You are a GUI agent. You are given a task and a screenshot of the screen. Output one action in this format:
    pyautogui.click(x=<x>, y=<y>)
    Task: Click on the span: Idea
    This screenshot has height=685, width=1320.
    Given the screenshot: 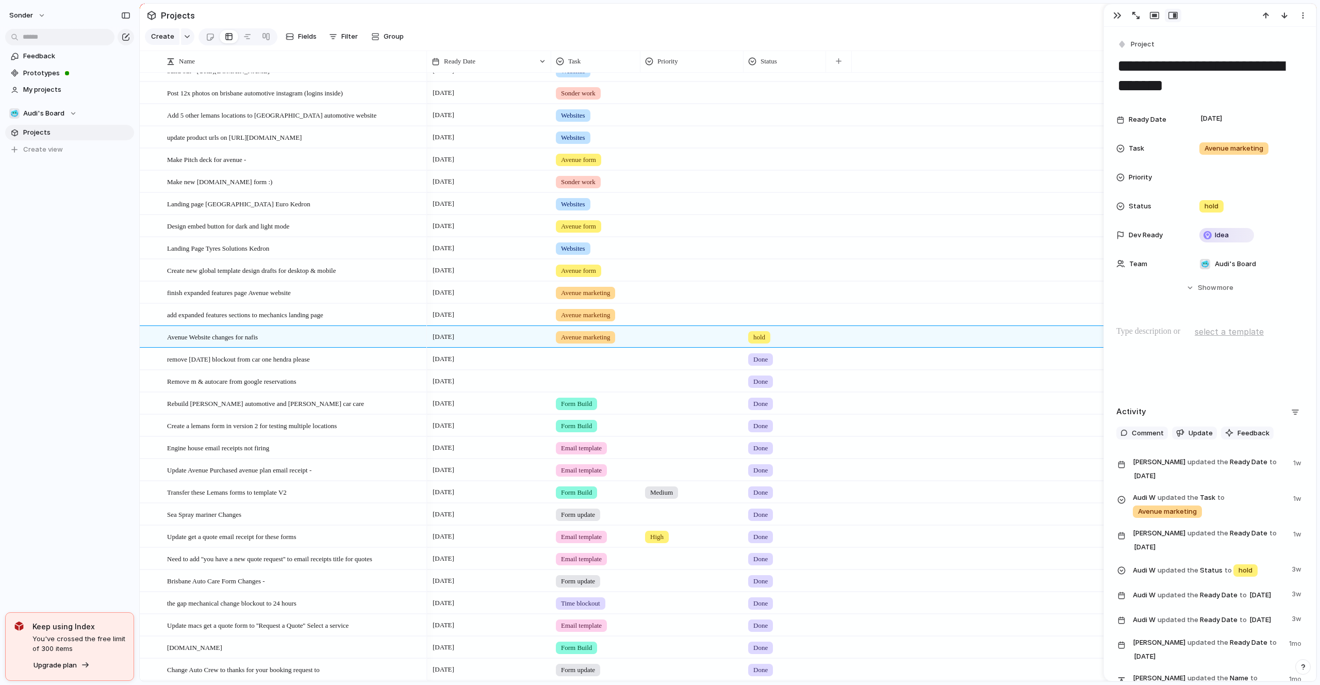 What is the action you would take?
    pyautogui.click(x=1221, y=235)
    